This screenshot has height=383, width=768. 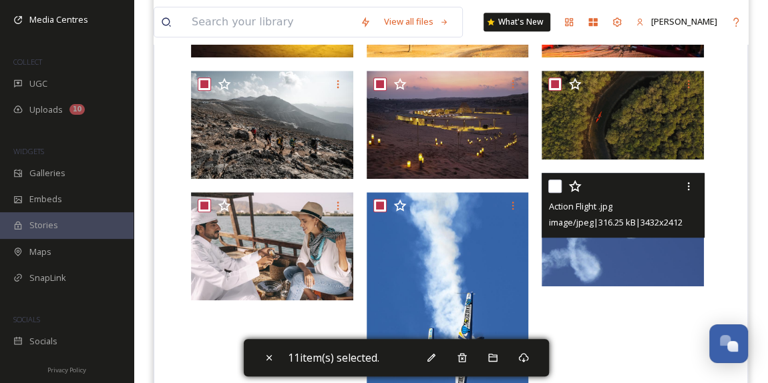 What do you see at coordinates (27, 319) in the screenshot?
I see `span: SOCIALS` at bounding box center [27, 319].